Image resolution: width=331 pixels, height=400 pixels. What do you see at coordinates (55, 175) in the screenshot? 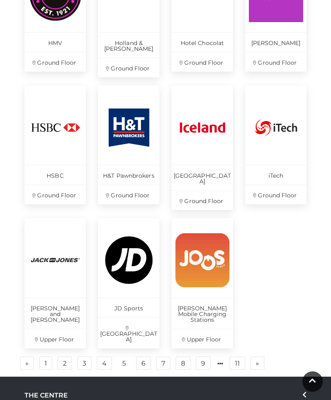
I see `p: HSBC` at bounding box center [55, 175].